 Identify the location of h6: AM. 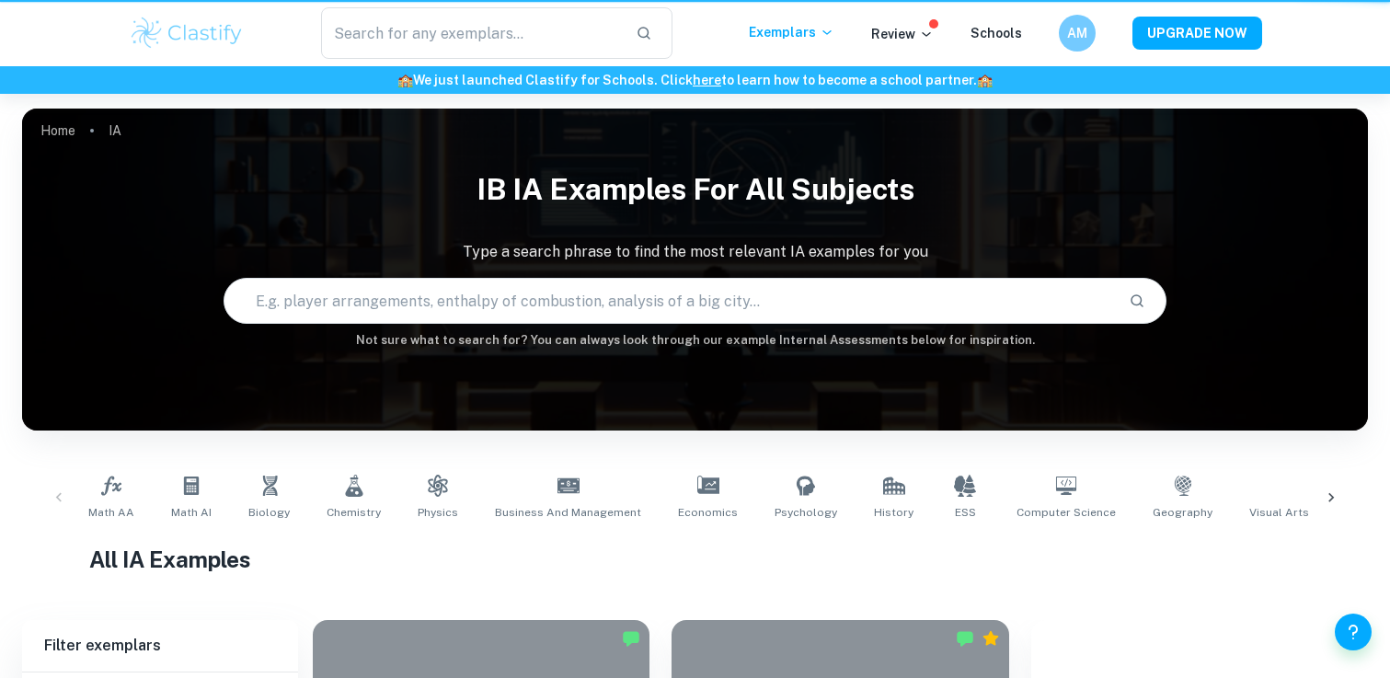
(1076, 33).